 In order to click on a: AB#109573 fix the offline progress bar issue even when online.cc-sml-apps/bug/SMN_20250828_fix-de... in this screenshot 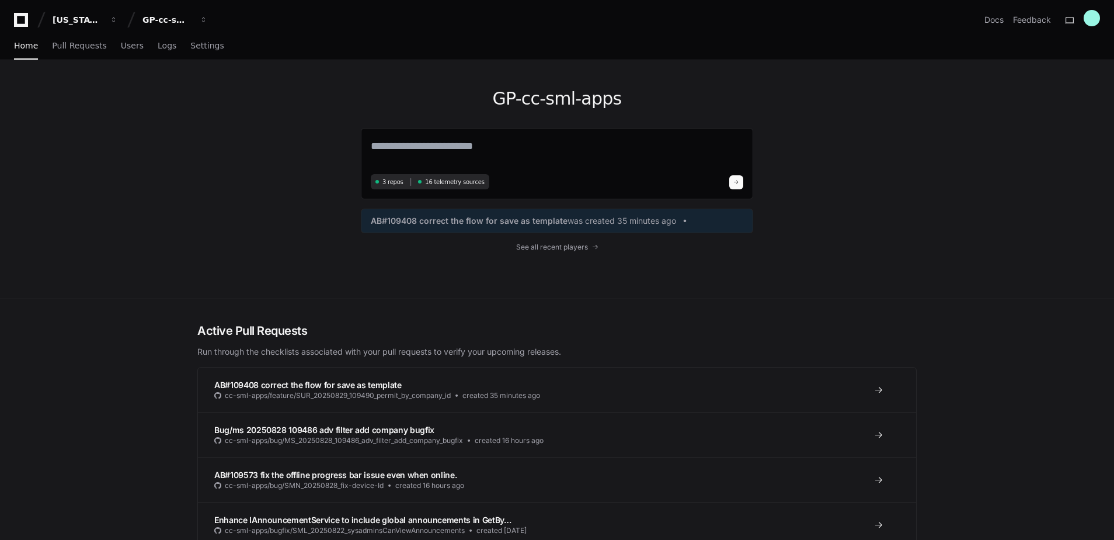, I will do `click(557, 479)`.